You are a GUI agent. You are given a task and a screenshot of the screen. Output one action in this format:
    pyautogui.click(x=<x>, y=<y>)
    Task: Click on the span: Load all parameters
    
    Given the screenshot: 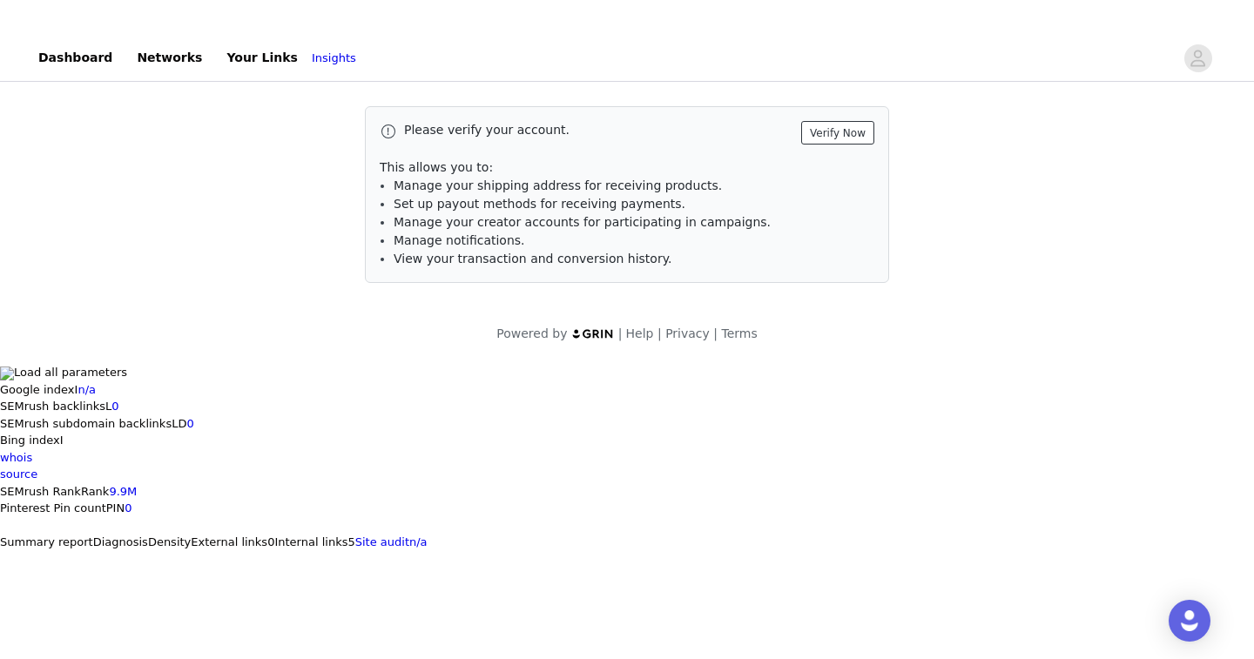 What is the action you would take?
    pyautogui.click(x=71, y=372)
    